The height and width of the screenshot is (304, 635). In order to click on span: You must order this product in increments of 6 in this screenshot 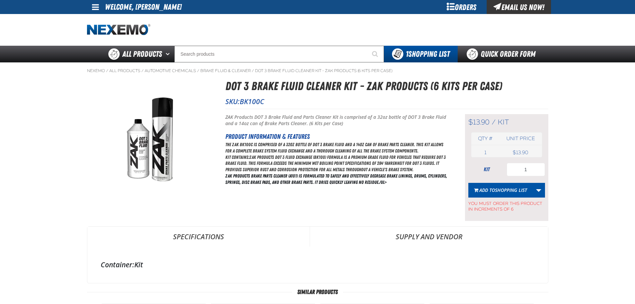, I will do `click(506, 205)`.